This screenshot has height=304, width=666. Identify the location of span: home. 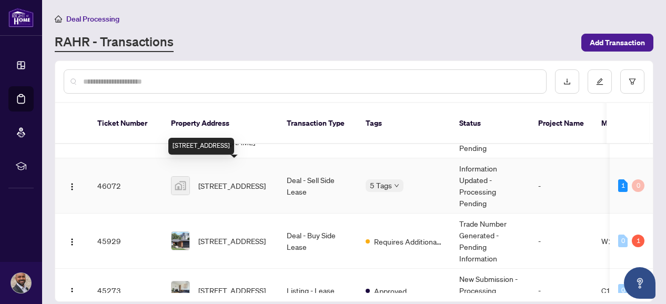
(58, 19).